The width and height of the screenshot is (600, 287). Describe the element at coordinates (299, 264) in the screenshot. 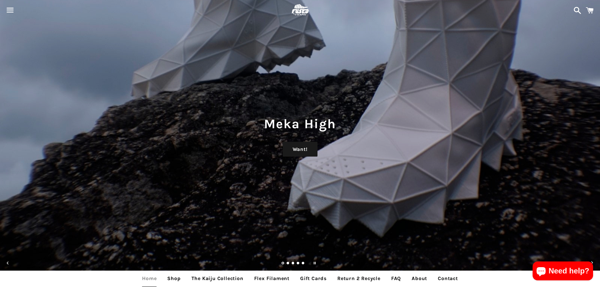

I see `a: Load slide 4` at that location.